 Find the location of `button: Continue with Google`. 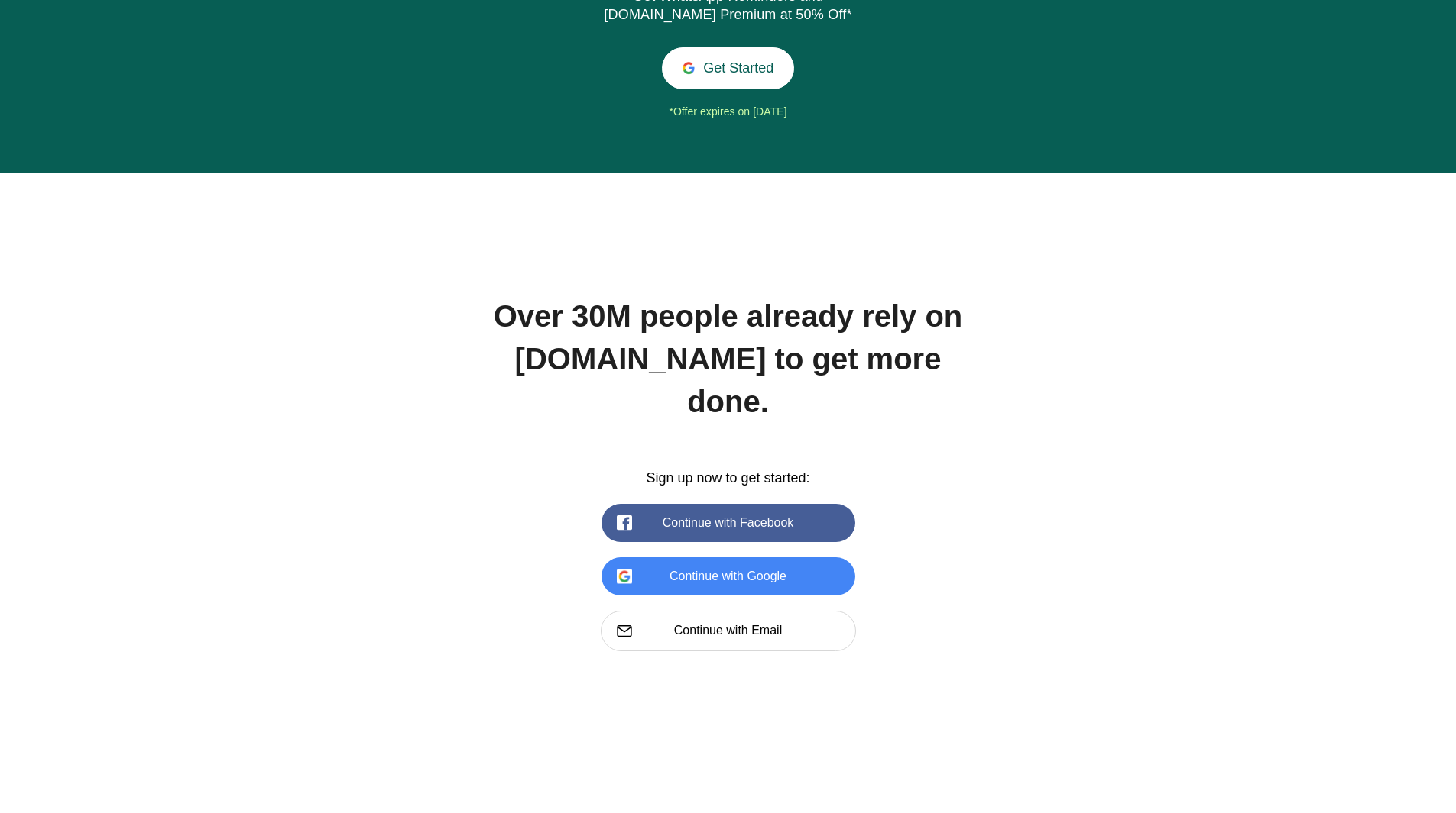

button: Continue with Google is located at coordinates (728, 576).